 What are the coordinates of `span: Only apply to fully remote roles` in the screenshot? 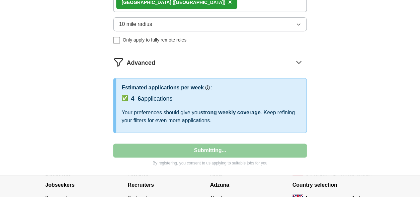 It's located at (154, 40).